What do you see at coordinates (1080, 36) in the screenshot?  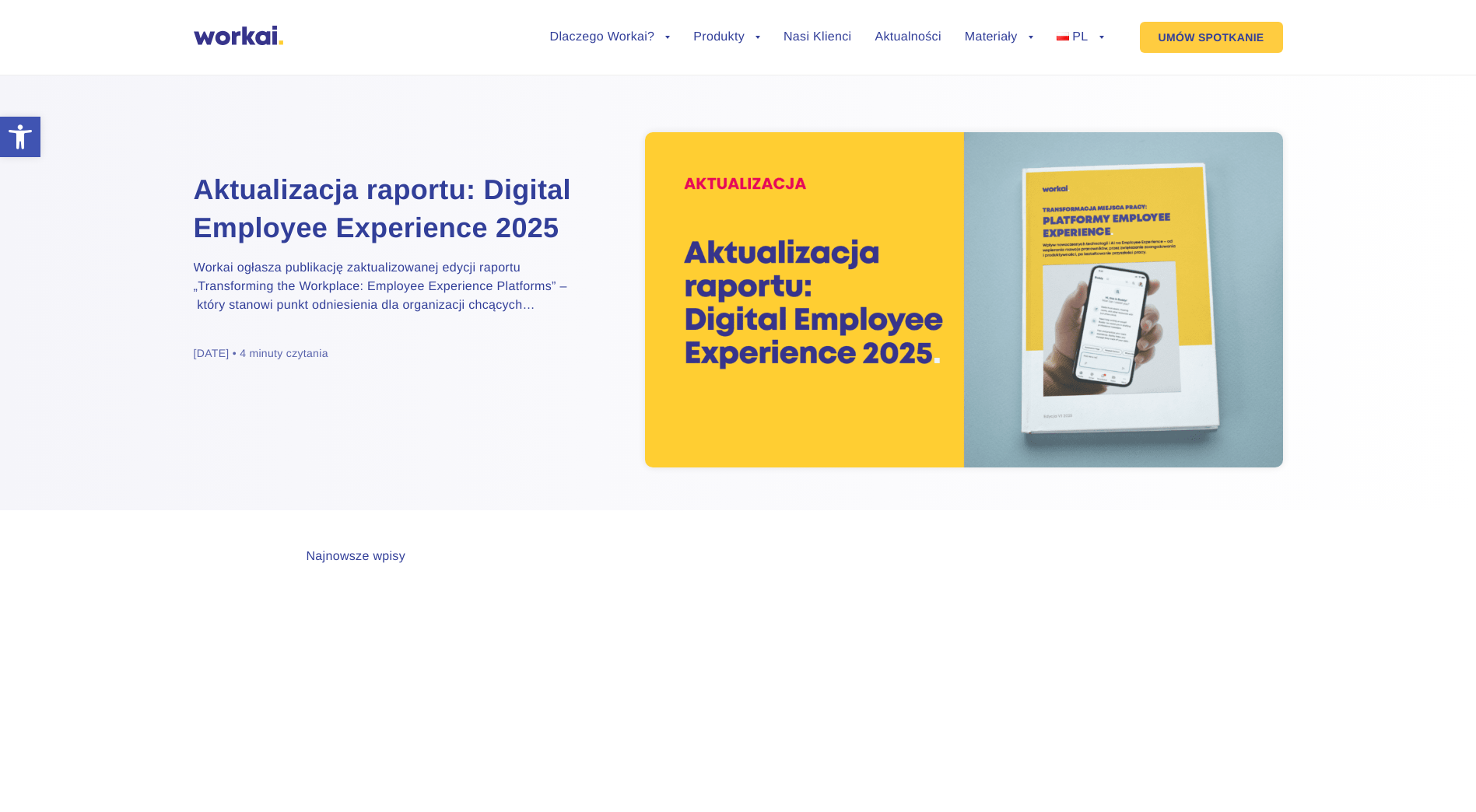 I see `span: PL` at bounding box center [1080, 36].